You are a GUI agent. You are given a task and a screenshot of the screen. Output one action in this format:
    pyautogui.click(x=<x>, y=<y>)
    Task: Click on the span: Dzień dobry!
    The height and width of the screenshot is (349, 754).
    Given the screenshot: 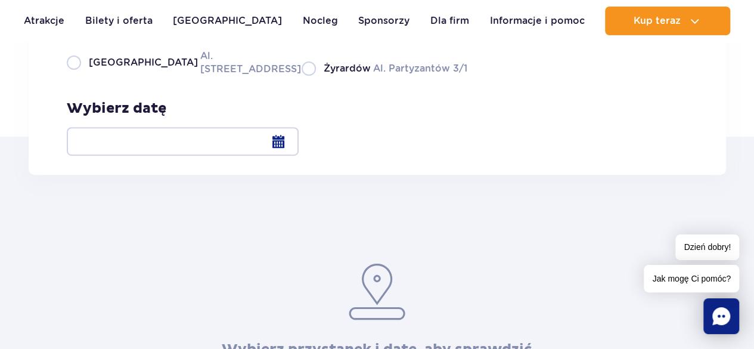 What is the action you would take?
    pyautogui.click(x=707, y=247)
    